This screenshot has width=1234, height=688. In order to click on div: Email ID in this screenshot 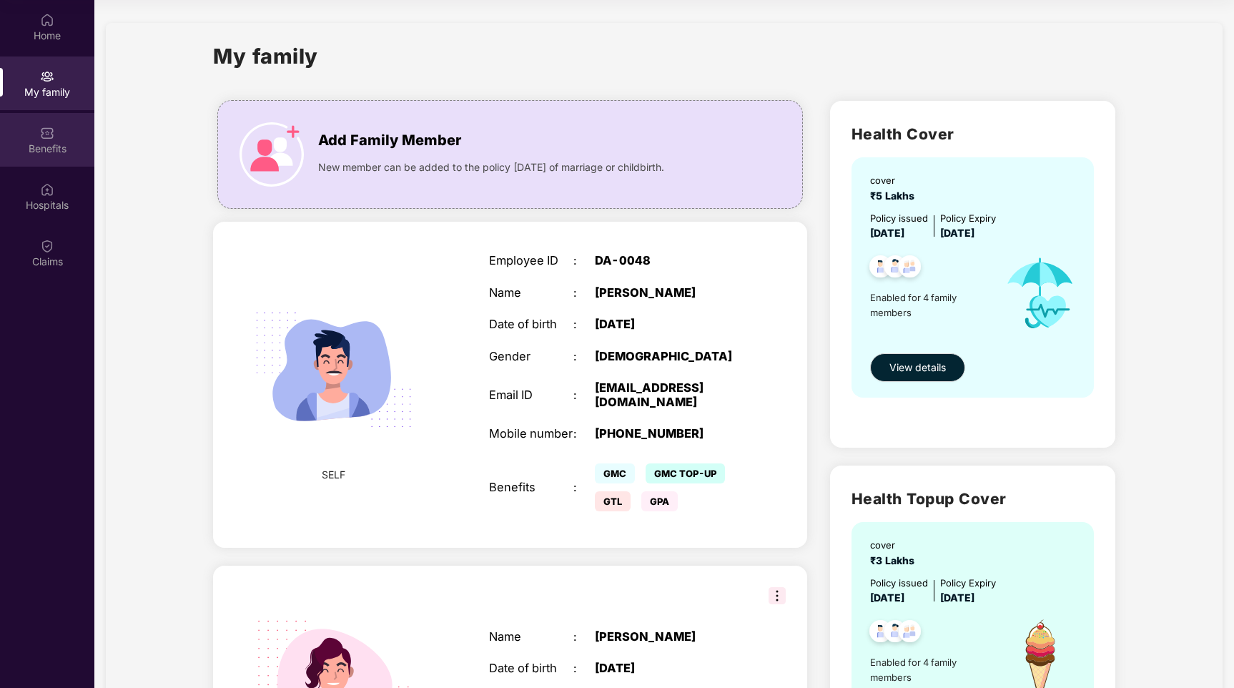, I will do `click(531, 395)`.